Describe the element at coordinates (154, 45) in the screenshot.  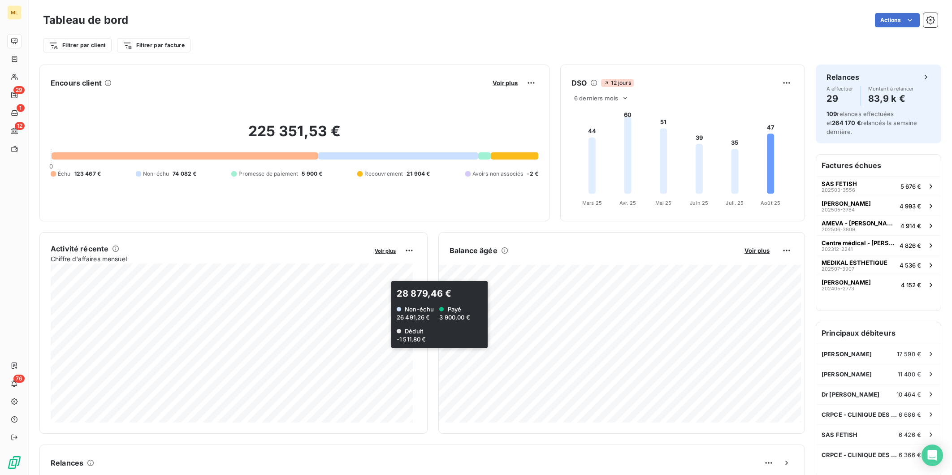
I see `button: Filtrer par facture` at that location.